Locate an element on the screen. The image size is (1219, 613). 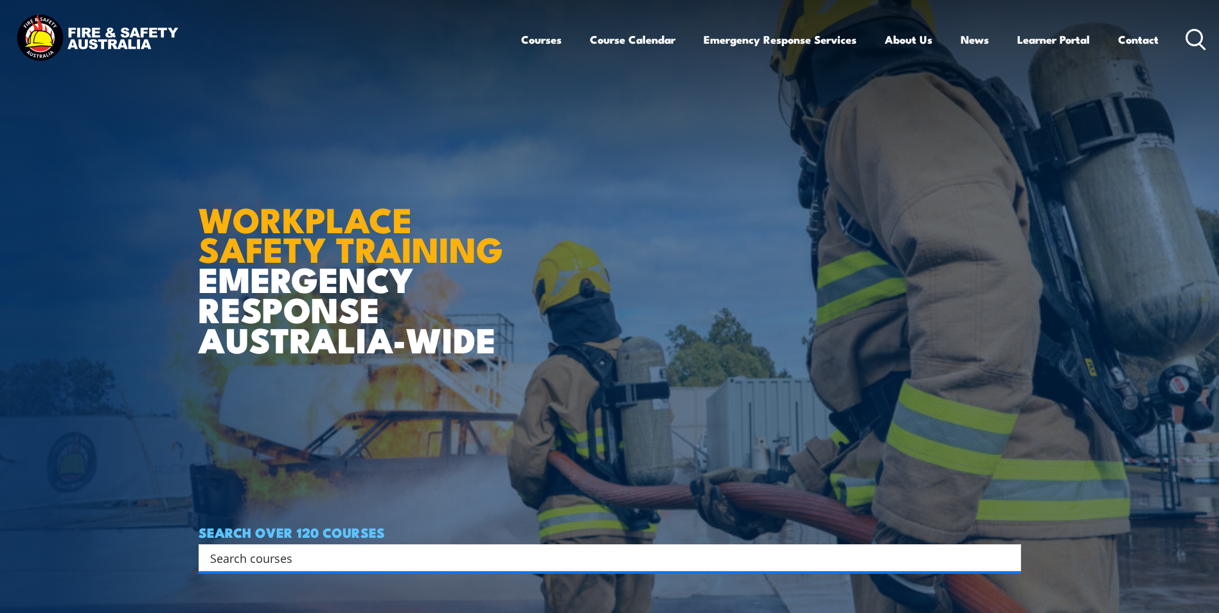
a: Contact is located at coordinates (1138, 39).